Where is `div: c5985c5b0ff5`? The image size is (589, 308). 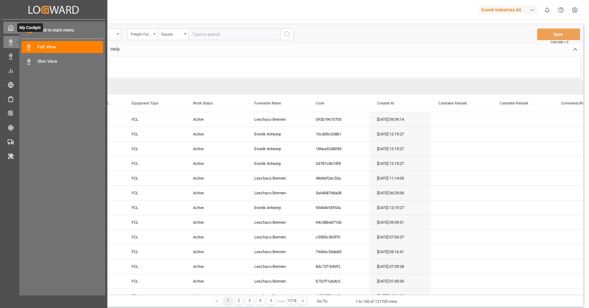
div: c5985c5b0ff5 is located at coordinates (339, 237).